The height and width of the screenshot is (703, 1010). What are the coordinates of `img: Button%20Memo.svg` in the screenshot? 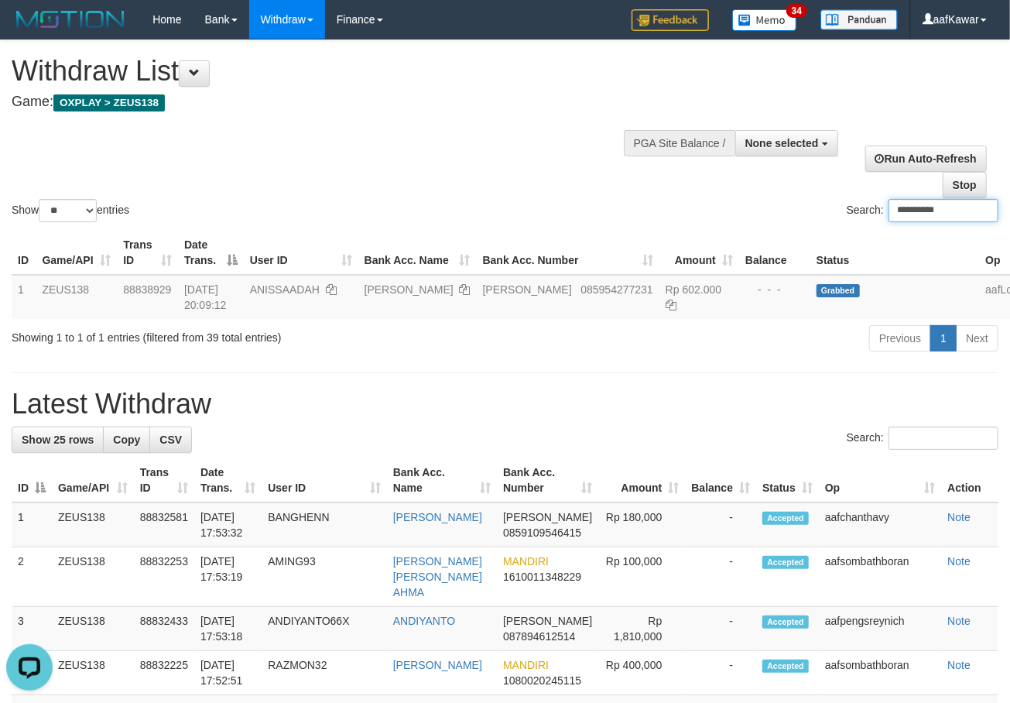 It's located at (765, 20).